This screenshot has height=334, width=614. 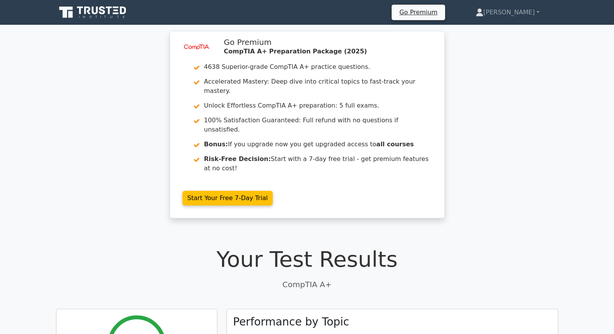 What do you see at coordinates (307, 285) in the screenshot?
I see `p: CompTIA A+` at bounding box center [307, 285].